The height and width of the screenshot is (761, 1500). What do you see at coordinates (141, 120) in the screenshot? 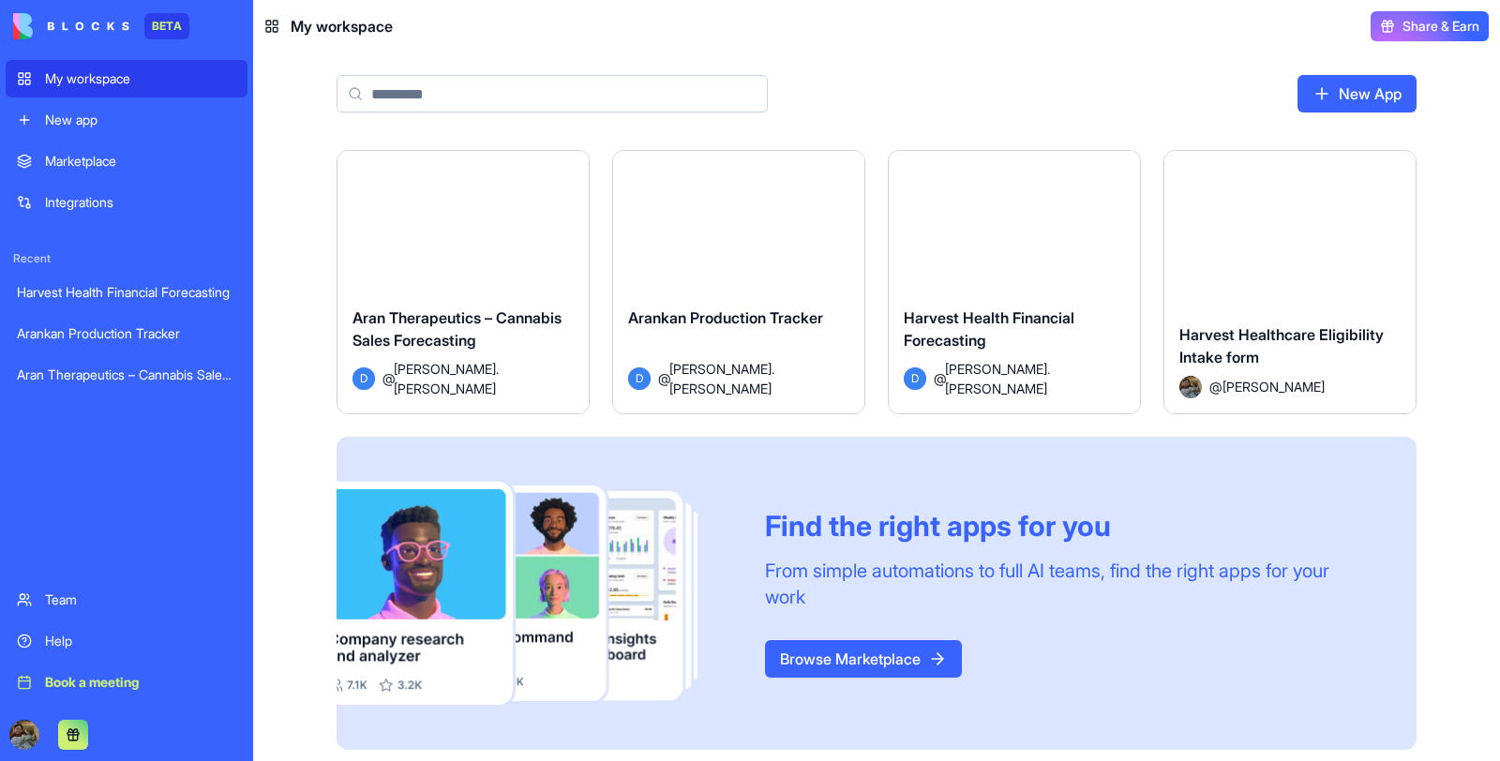
I see `div: New app` at bounding box center [141, 120].